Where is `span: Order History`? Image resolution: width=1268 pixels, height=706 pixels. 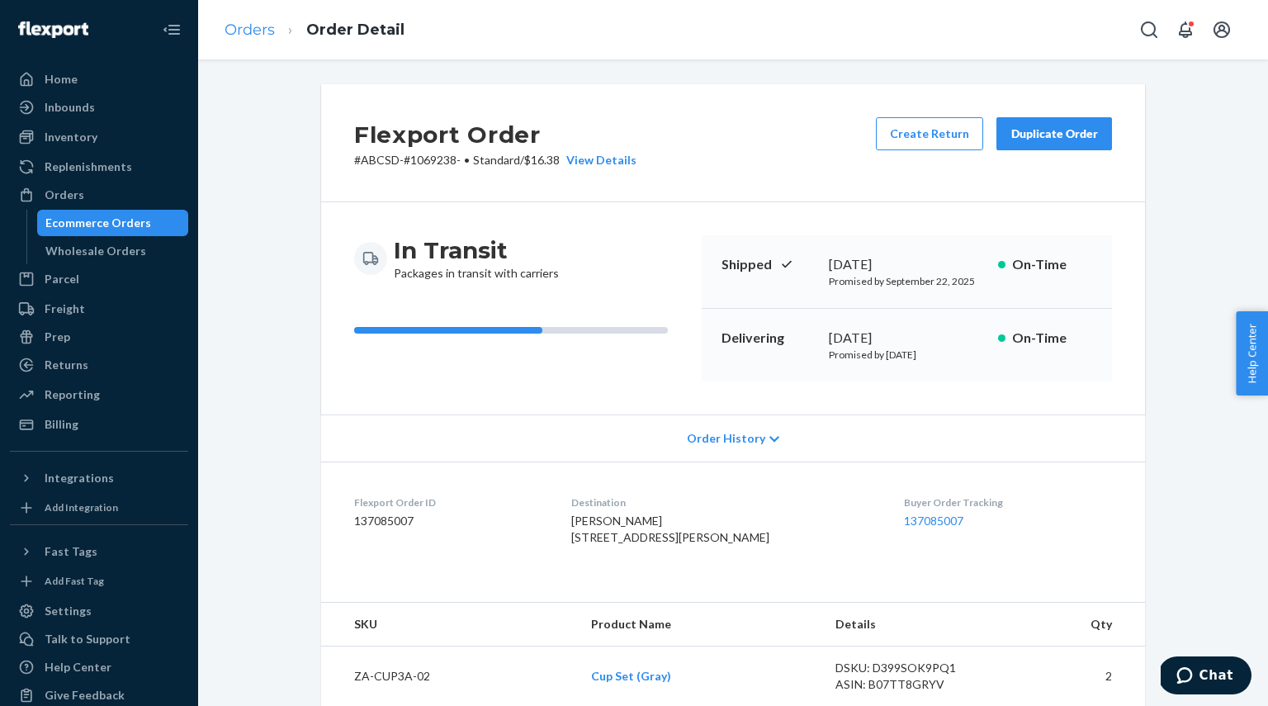 span: Order History is located at coordinates (726, 438).